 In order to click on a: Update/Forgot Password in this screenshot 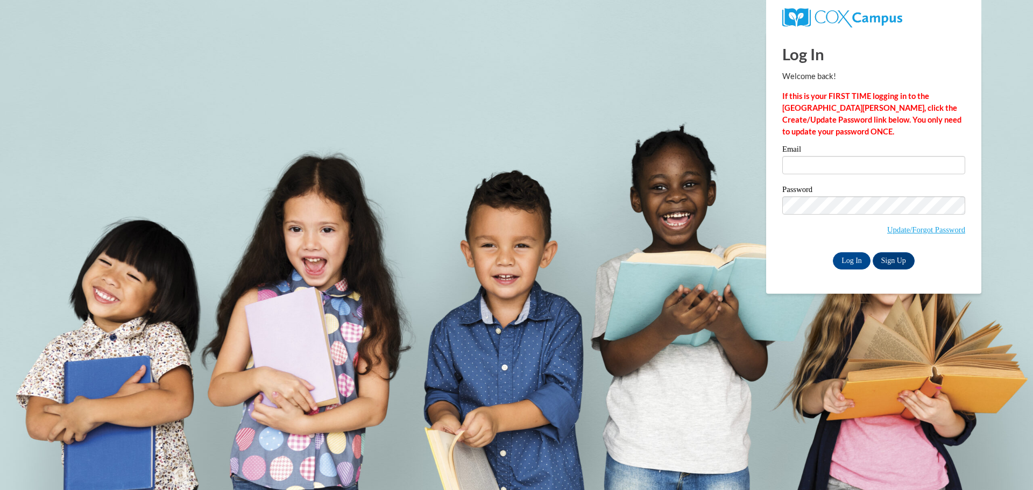, I will do `click(926, 230)`.